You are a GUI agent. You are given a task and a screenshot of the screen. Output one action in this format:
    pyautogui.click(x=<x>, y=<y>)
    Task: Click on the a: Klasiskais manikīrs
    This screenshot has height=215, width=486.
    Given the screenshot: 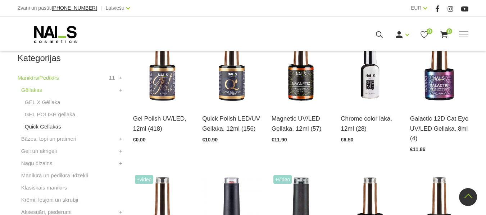 What is the action you would take?
    pyautogui.click(x=44, y=188)
    